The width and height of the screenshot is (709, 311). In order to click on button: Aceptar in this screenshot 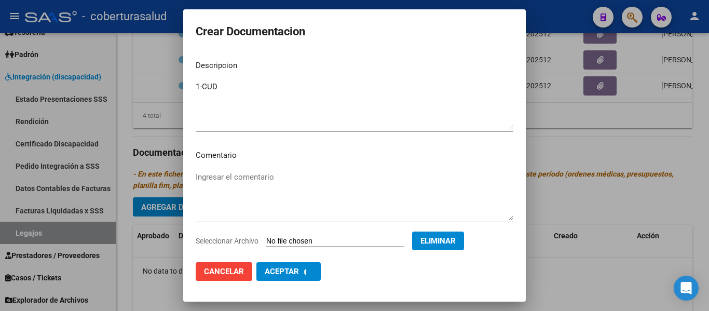, I will do `click(288, 271)`.